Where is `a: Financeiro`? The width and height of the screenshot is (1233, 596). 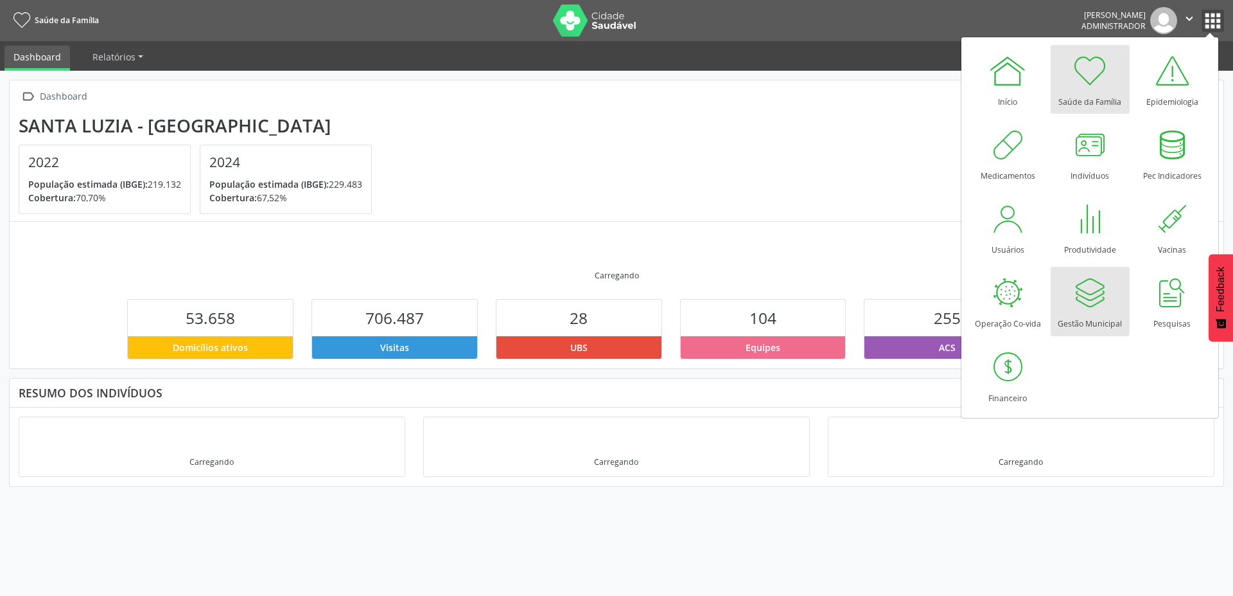 a: Financeiro is located at coordinates (1008, 375).